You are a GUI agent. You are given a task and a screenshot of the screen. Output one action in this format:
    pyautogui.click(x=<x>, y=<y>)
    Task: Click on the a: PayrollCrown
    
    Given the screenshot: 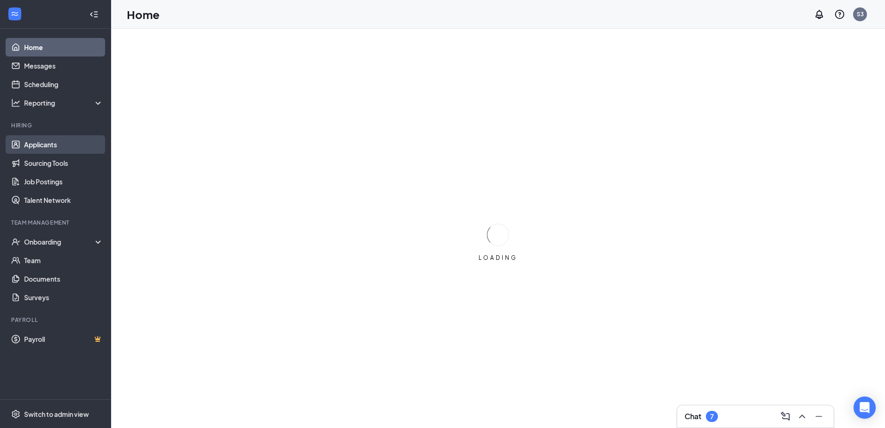 What is the action you would take?
    pyautogui.click(x=63, y=339)
    